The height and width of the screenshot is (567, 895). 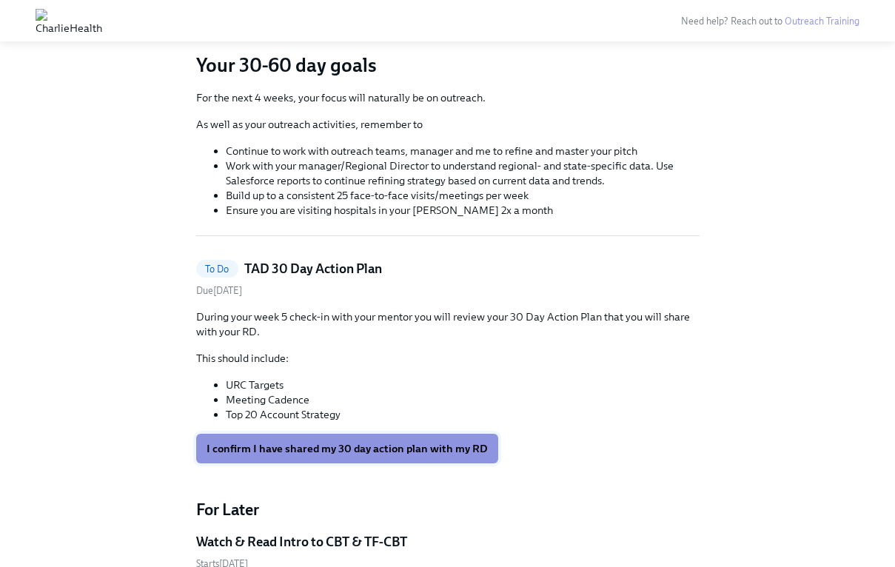 What do you see at coordinates (448, 124) in the screenshot?
I see `p: As well as your outreach activities, remember to` at bounding box center [448, 124].